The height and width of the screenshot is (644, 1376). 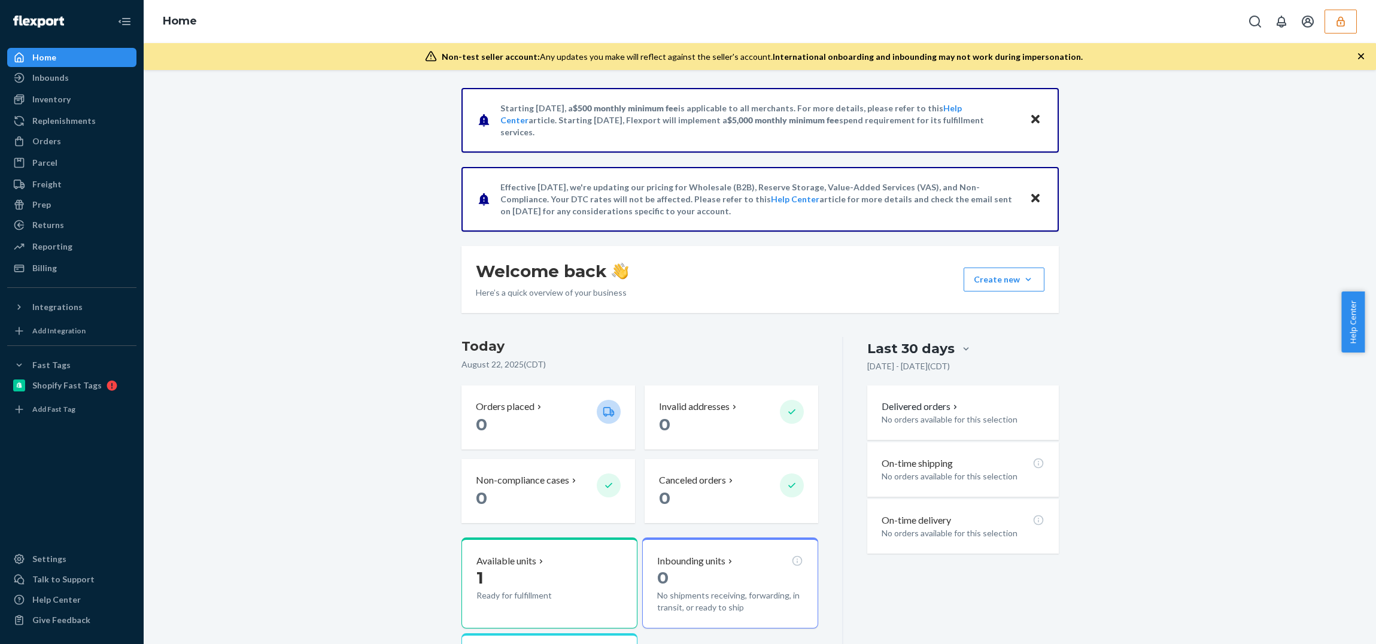 What do you see at coordinates (695, 407) in the screenshot?
I see `p: Invalid addresses` at bounding box center [695, 407].